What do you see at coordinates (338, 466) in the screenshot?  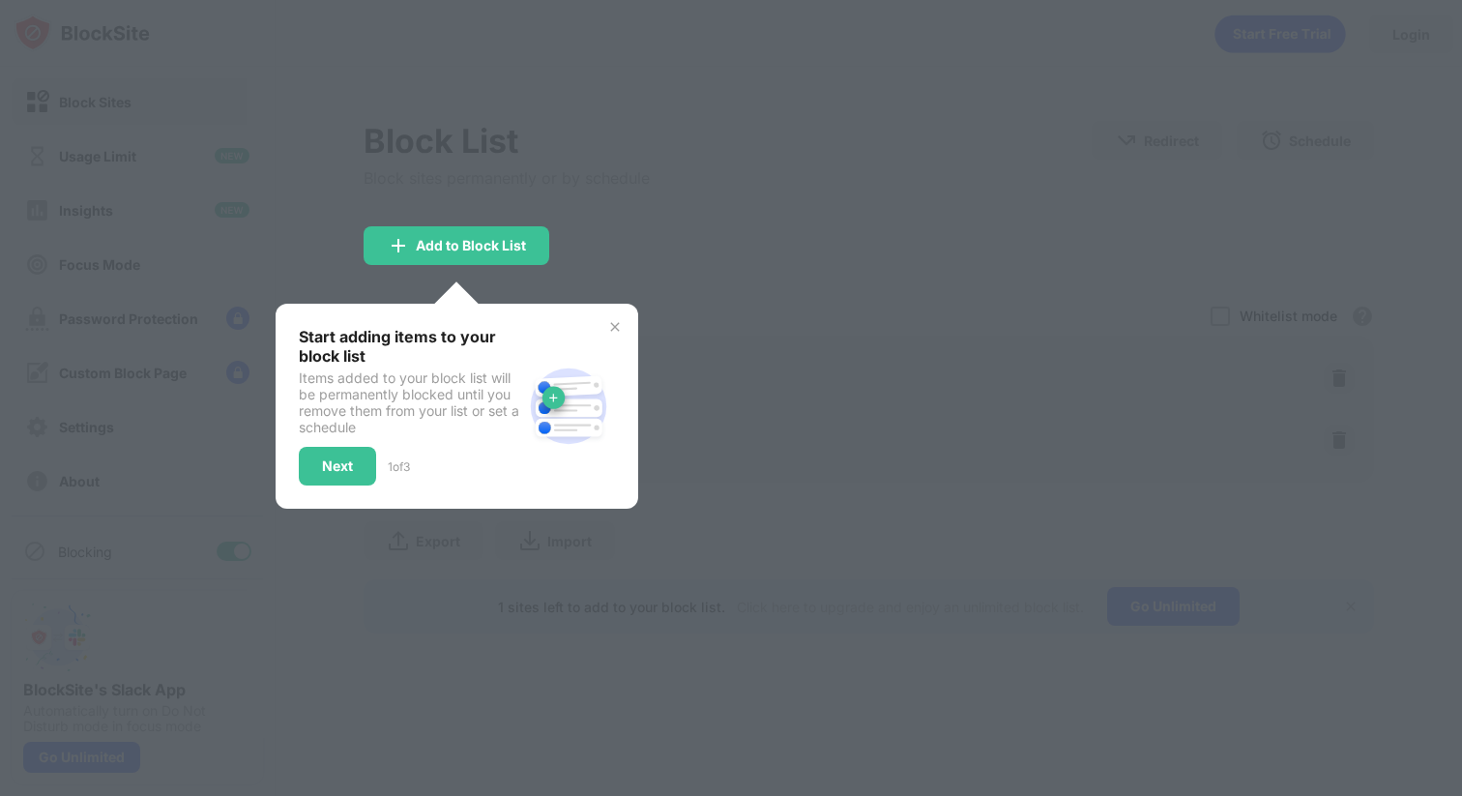 I see `div: Next` at bounding box center [338, 466].